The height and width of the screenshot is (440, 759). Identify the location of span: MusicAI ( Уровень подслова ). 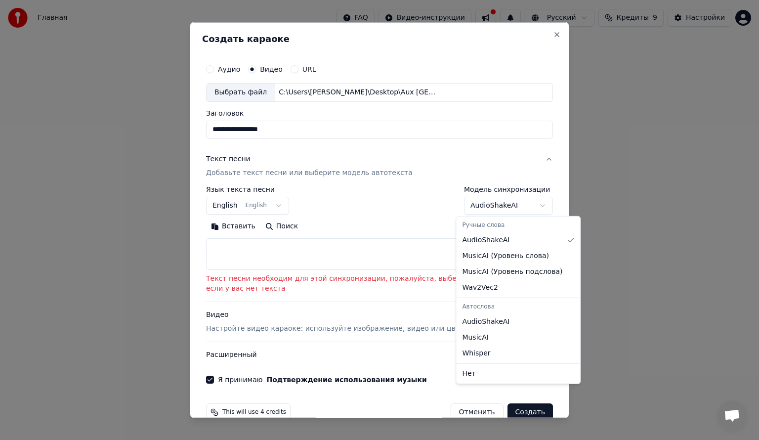
(512, 272).